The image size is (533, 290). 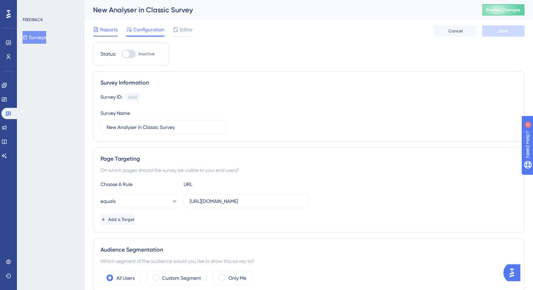 I want to click on span: Need Help?, so click(x=30, y=6).